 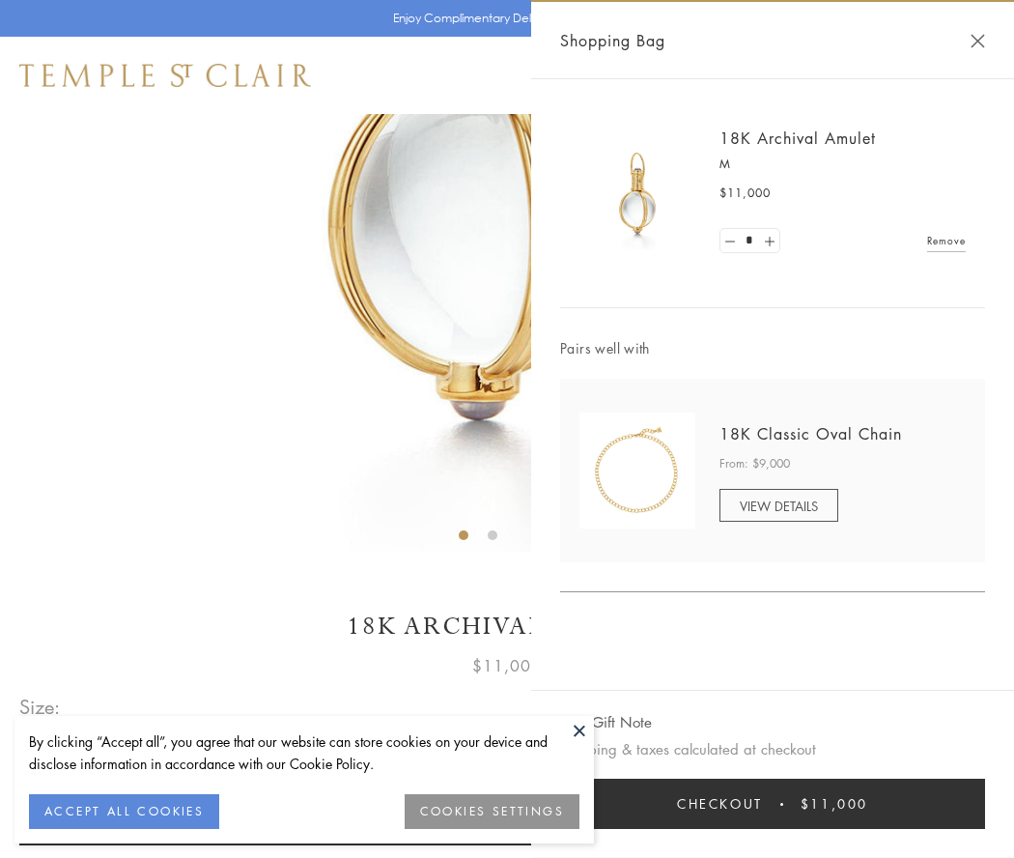 I want to click on span: Size:, so click(x=41, y=706).